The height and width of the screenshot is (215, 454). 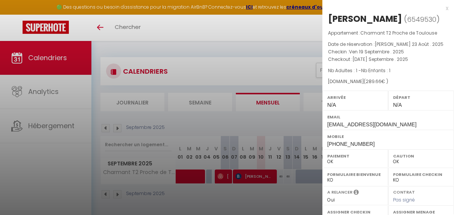 I want to click on p: Checkout :, so click(x=388, y=59).